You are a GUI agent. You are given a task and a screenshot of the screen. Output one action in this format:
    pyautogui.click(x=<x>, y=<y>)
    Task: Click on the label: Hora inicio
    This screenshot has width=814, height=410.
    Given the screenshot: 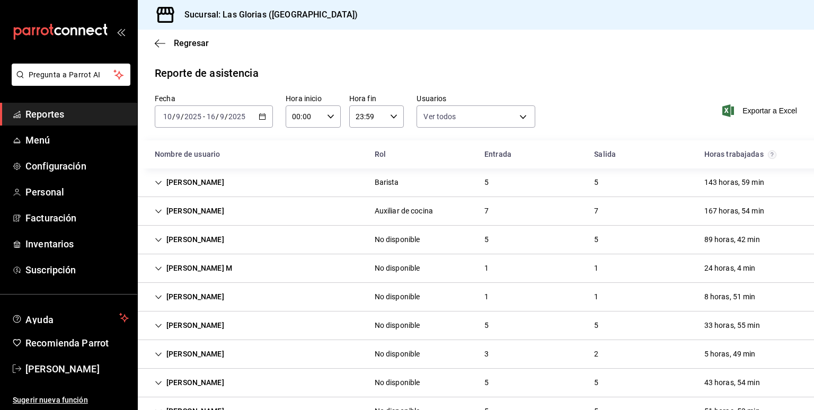 What is the action you would take?
    pyautogui.click(x=313, y=99)
    